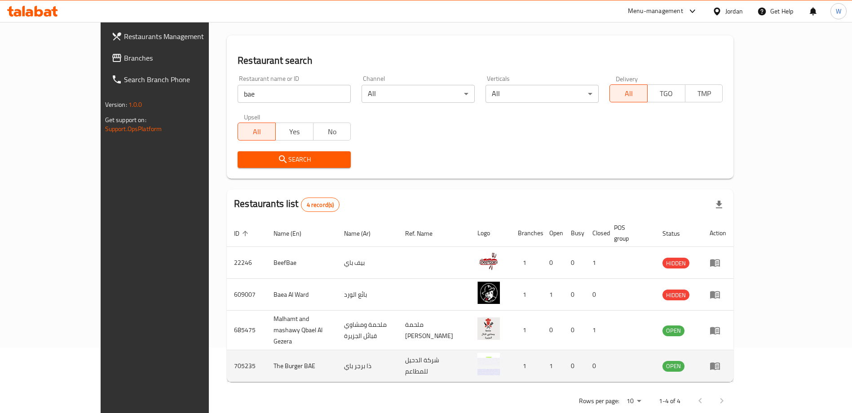 The width and height of the screenshot is (852, 413). Describe the element at coordinates (180, 80) in the screenshot. I see `span: Search Branch Phone` at that location.